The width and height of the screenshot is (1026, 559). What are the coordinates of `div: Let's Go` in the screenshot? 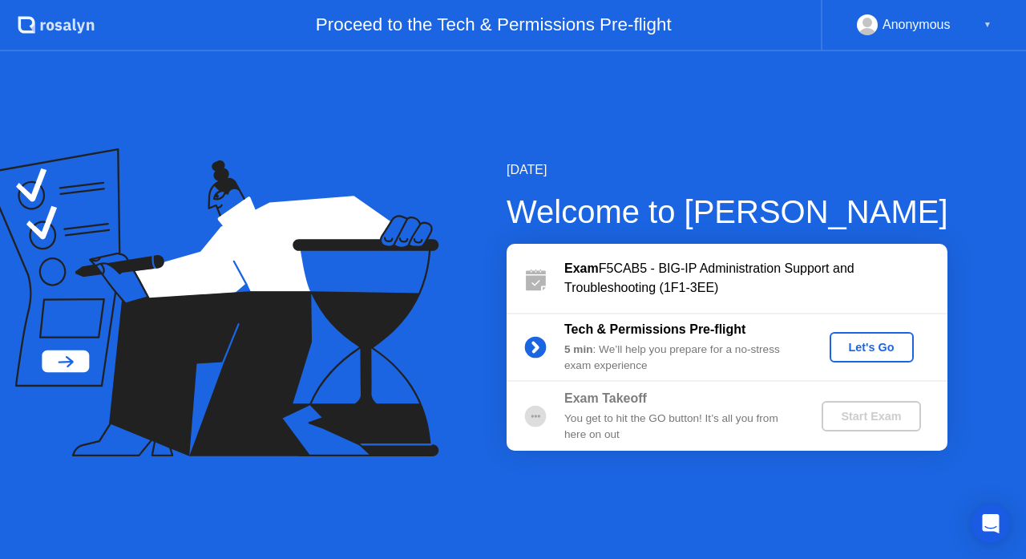 It's located at (871, 347).